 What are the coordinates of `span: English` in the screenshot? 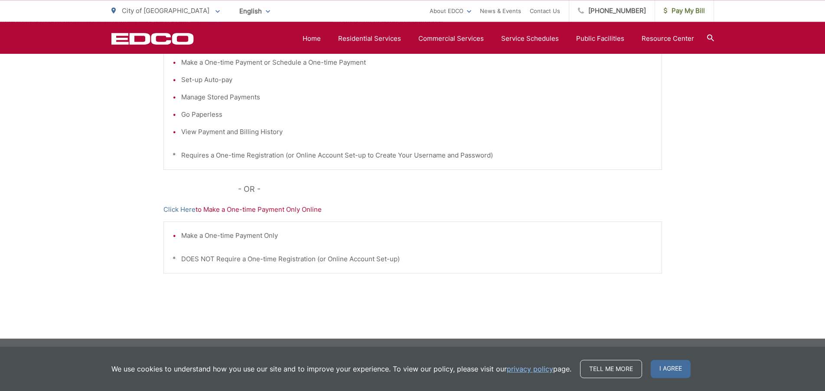 It's located at (255, 11).